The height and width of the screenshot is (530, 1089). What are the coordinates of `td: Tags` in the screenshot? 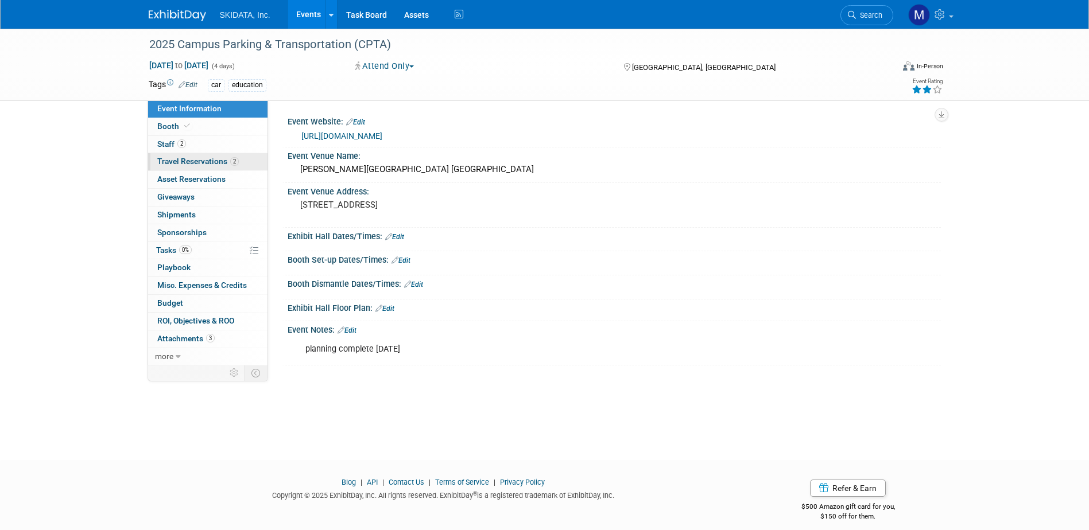 It's located at (173, 85).